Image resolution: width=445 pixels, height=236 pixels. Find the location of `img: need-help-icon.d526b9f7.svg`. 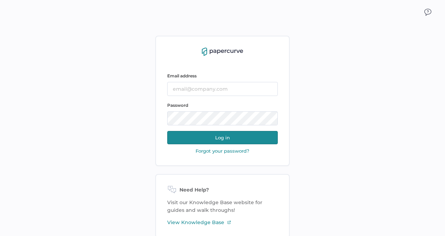

img: need-help-icon.d526b9f7.svg is located at coordinates (172, 190).